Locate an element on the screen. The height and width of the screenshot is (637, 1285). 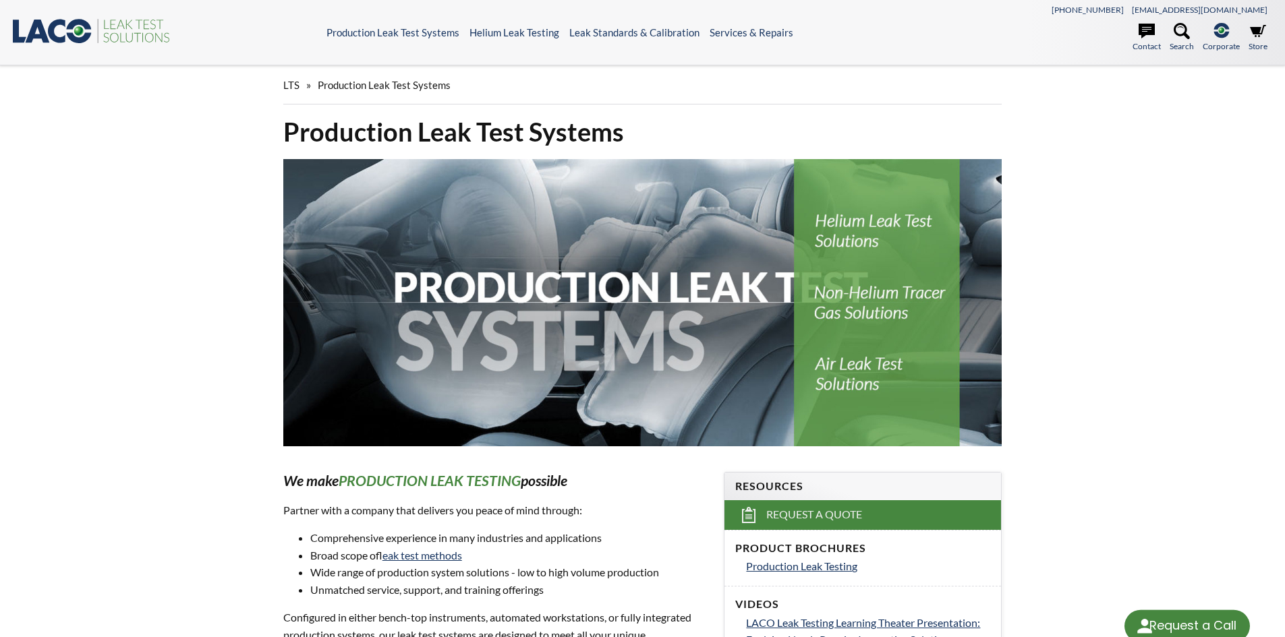
li: Wide range of production system solutions - low to high volume production is located at coordinates (509, 573).